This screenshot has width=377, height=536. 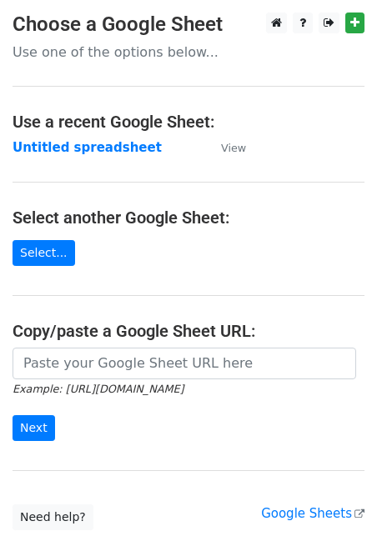 What do you see at coordinates (188, 52) in the screenshot?
I see `p: Use one of the options below...` at bounding box center [188, 52].